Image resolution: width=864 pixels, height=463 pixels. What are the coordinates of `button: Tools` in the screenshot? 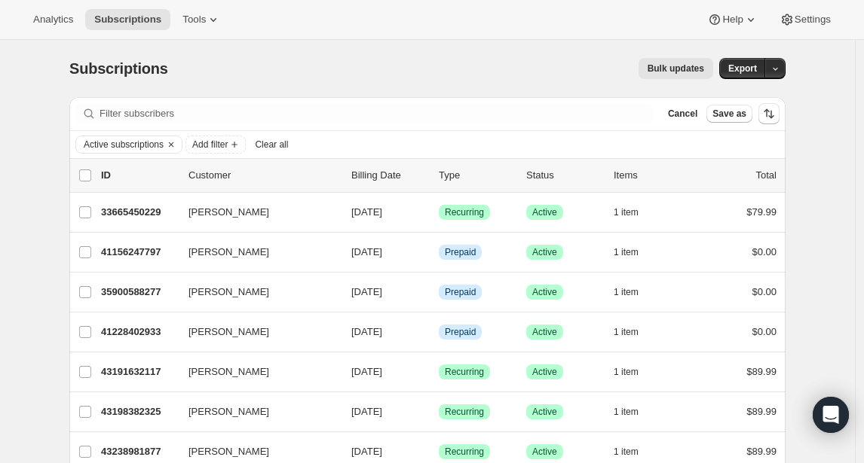 It's located at (201, 20).